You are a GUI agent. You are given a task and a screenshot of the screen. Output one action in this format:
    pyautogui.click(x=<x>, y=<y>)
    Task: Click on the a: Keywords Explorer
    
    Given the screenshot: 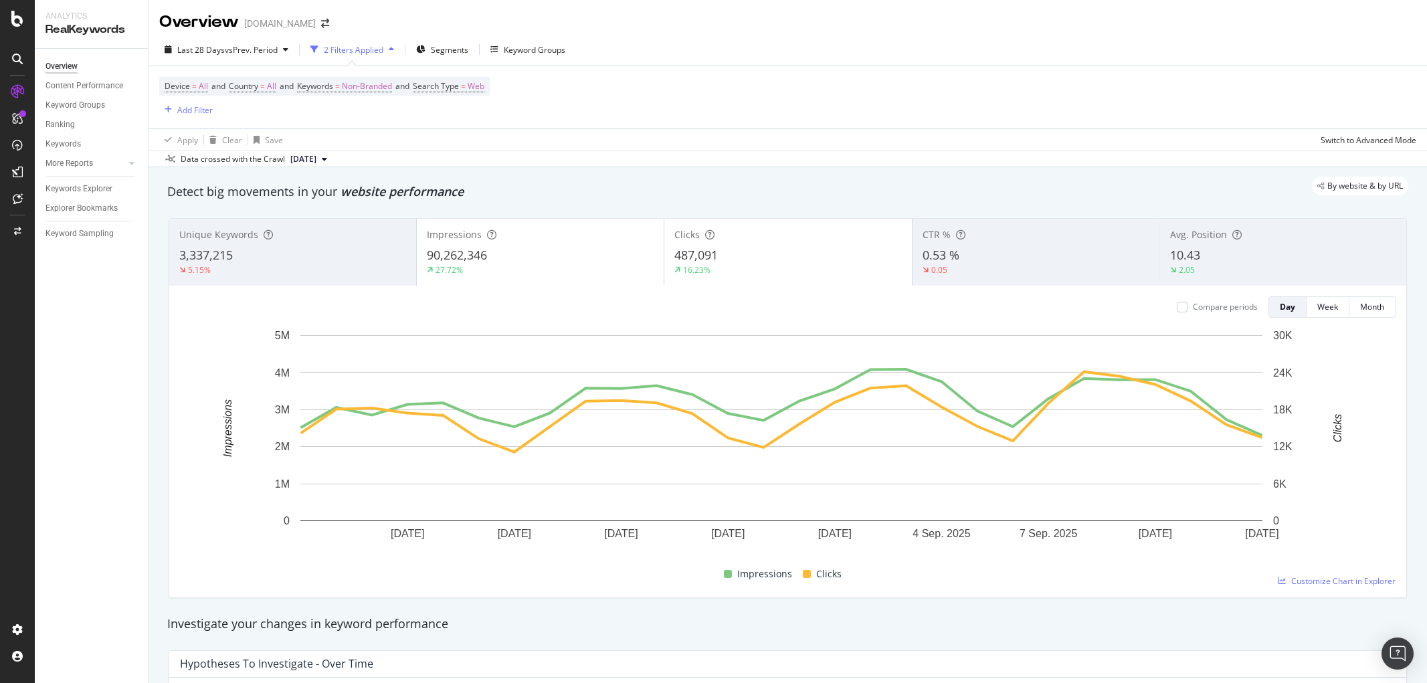 What is the action you would take?
    pyautogui.click(x=92, y=189)
    